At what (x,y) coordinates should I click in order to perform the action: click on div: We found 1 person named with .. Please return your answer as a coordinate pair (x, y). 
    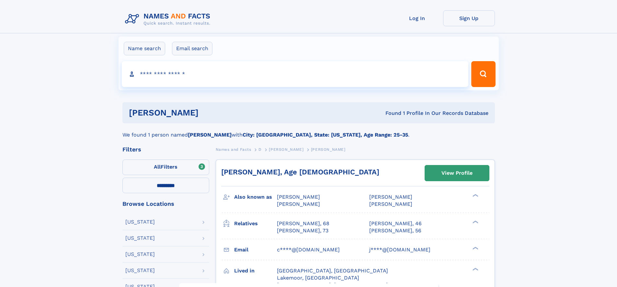
    Looking at the image, I should click on (309, 131).